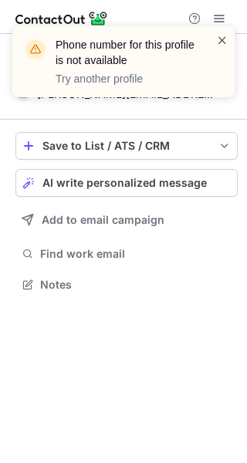  What do you see at coordinates (127, 285) in the screenshot?
I see `button: Notes` at bounding box center [127, 285].